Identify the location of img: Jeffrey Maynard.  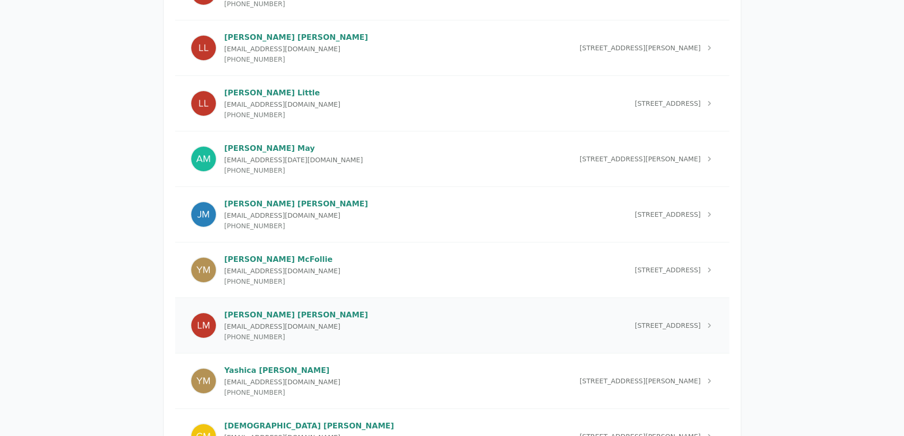
(204, 214).